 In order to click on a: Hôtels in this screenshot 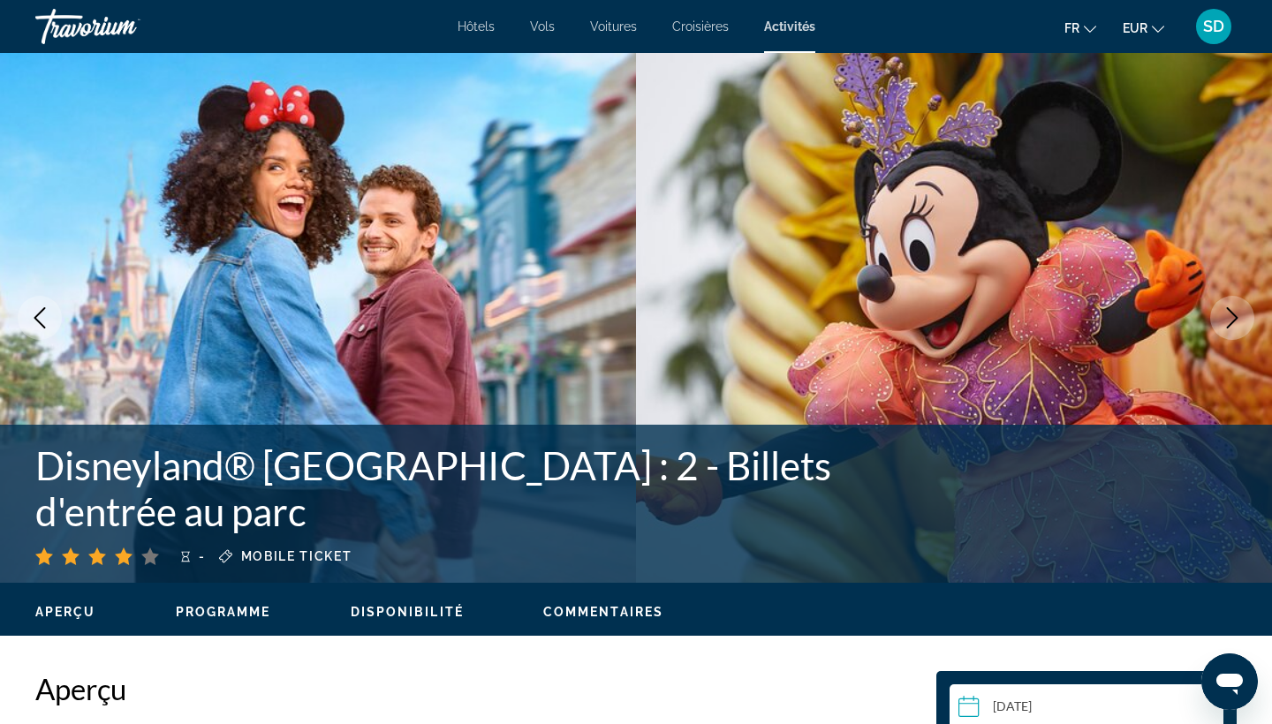, I will do `click(476, 27)`.